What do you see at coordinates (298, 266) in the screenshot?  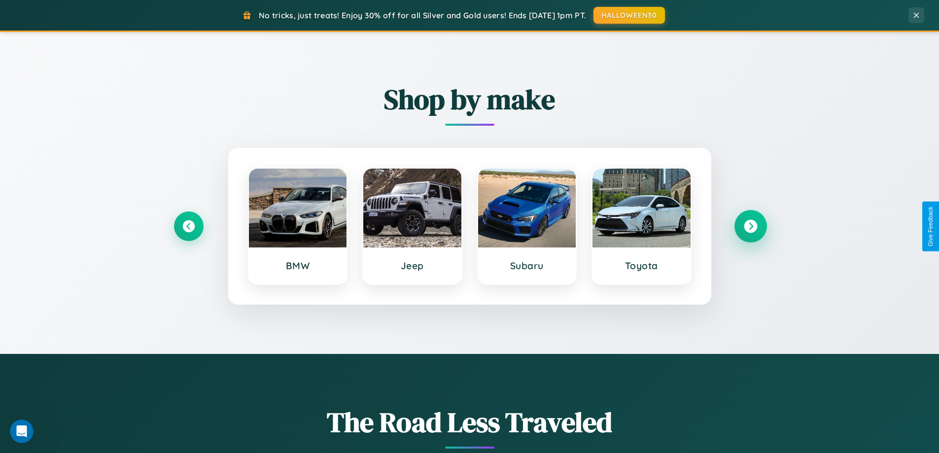 I see `h3: BMW` at bounding box center [298, 266].